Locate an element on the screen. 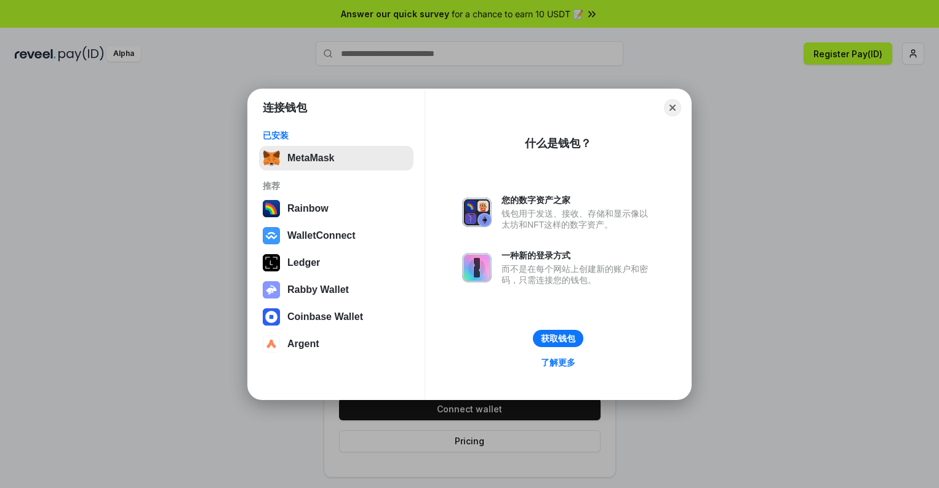  button: Close is located at coordinates (673, 108).